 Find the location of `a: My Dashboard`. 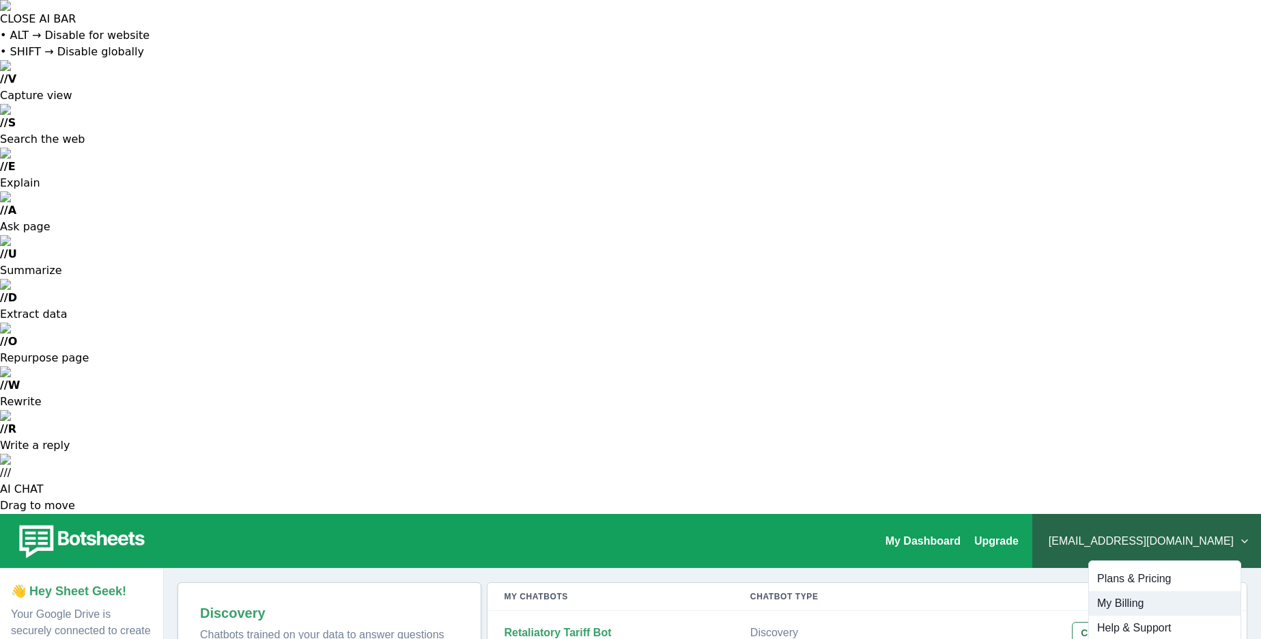

a: My Dashboard is located at coordinates (923, 540).